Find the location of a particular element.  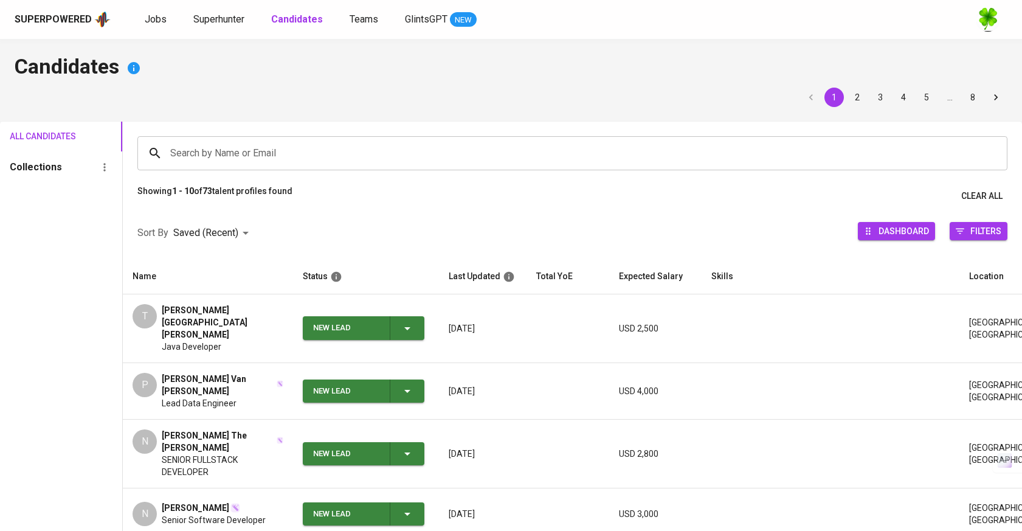

p: USD 4,000 is located at coordinates (655, 391).